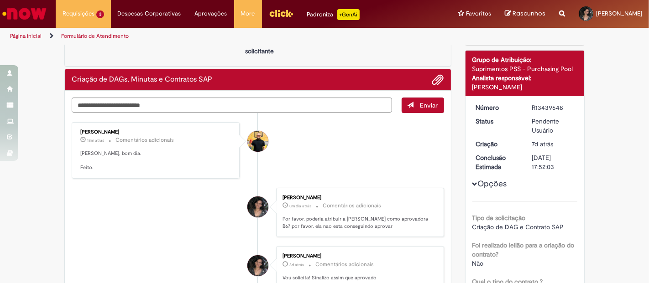  What do you see at coordinates (24, 14) in the screenshot?
I see `img: ServiceNow` at bounding box center [24, 14].